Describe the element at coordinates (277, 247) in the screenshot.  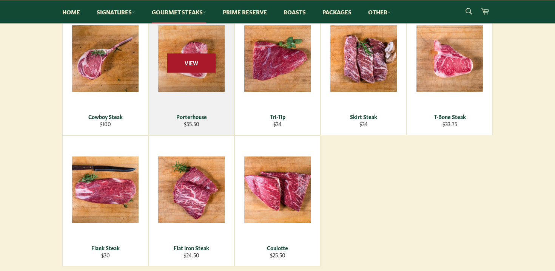
I see `div: Coulotte` at that location.